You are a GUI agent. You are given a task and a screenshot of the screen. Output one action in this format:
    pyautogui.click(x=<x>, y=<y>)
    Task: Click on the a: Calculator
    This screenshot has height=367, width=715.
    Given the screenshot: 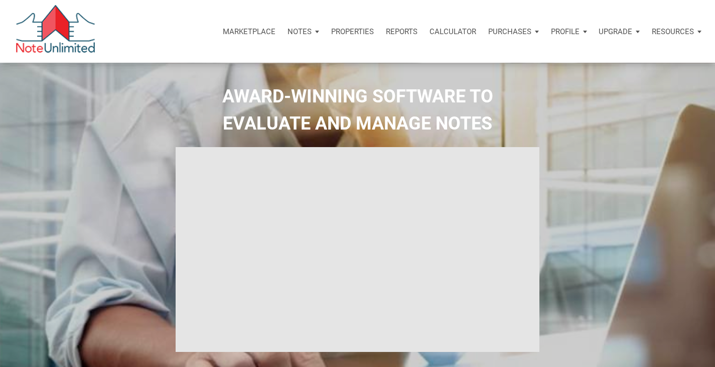 What is the action you would take?
    pyautogui.click(x=453, y=32)
    